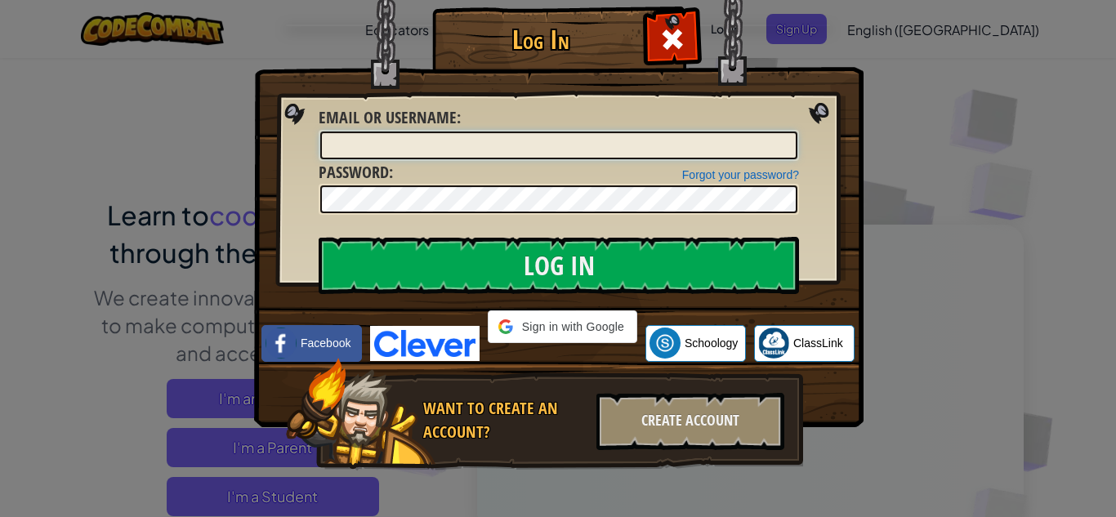  Describe the element at coordinates (325, 343) in the screenshot. I see `span: Facebook` at that location.